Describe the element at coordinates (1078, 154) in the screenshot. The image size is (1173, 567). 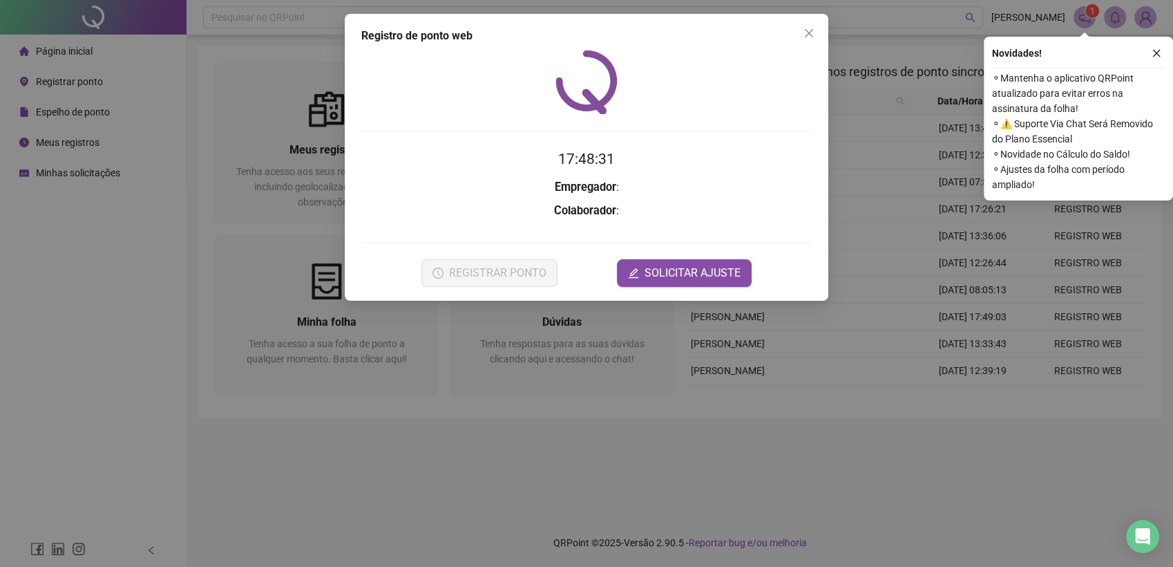
I see `span: ⚬ Novidade no Cálculo do Saldo!` at that location.